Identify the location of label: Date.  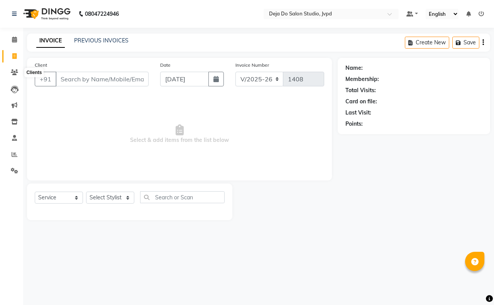
(165, 65).